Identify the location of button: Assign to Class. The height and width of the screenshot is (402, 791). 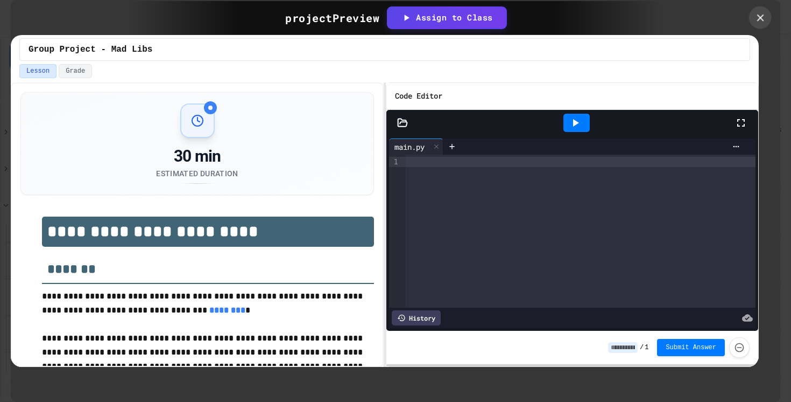
(447, 17).